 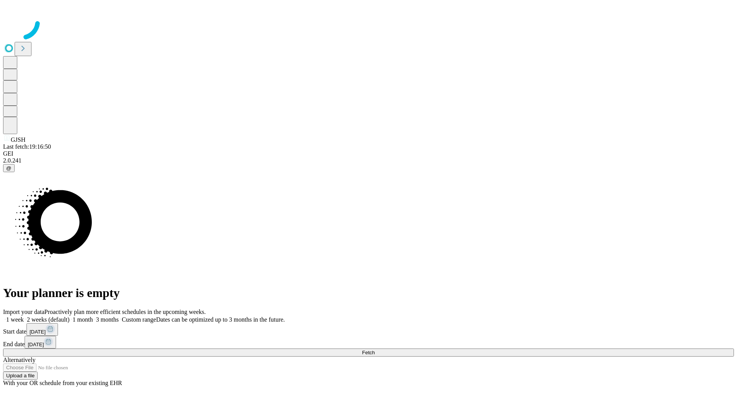 What do you see at coordinates (20, 375) in the screenshot?
I see `button: Upload a file` at bounding box center [20, 375].